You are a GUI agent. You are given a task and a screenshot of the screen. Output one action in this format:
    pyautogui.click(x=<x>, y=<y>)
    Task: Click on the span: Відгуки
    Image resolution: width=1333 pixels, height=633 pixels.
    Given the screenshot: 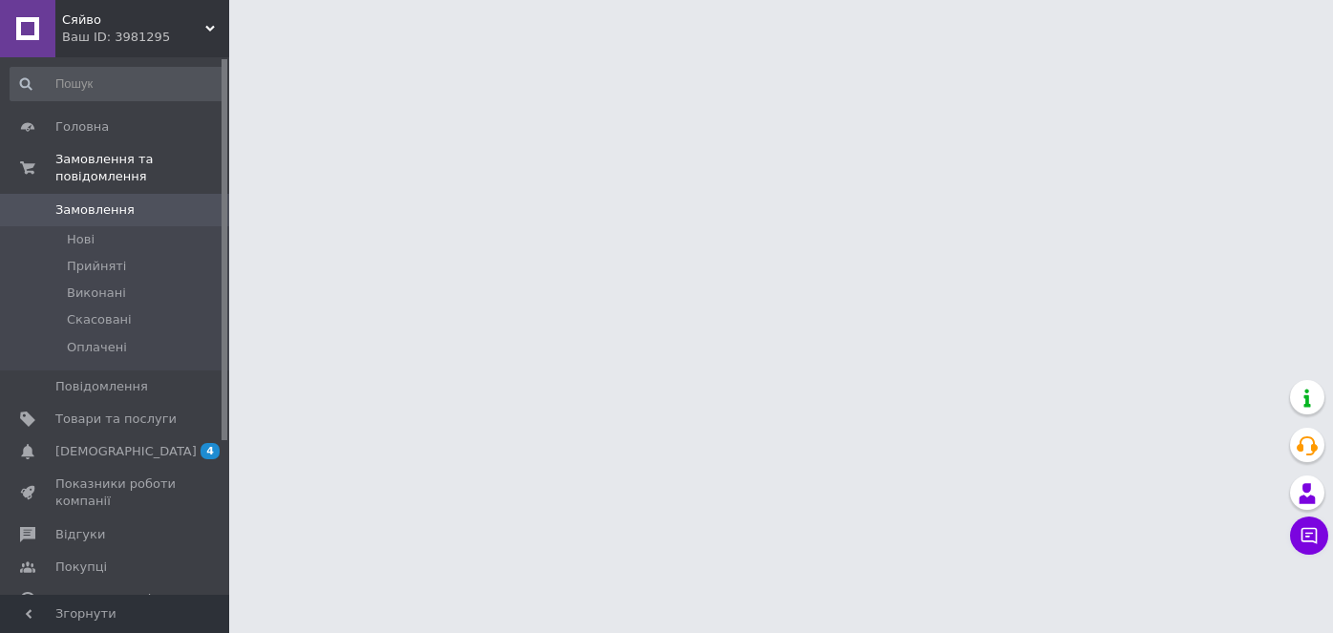 What is the action you would take?
    pyautogui.click(x=80, y=535)
    